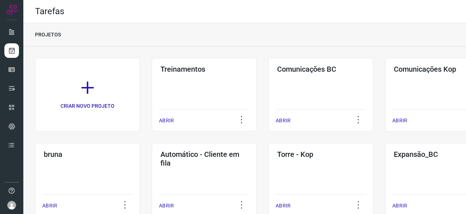 Image resolution: width=466 pixels, height=214 pixels. I want to click on h3: bruna, so click(87, 154).